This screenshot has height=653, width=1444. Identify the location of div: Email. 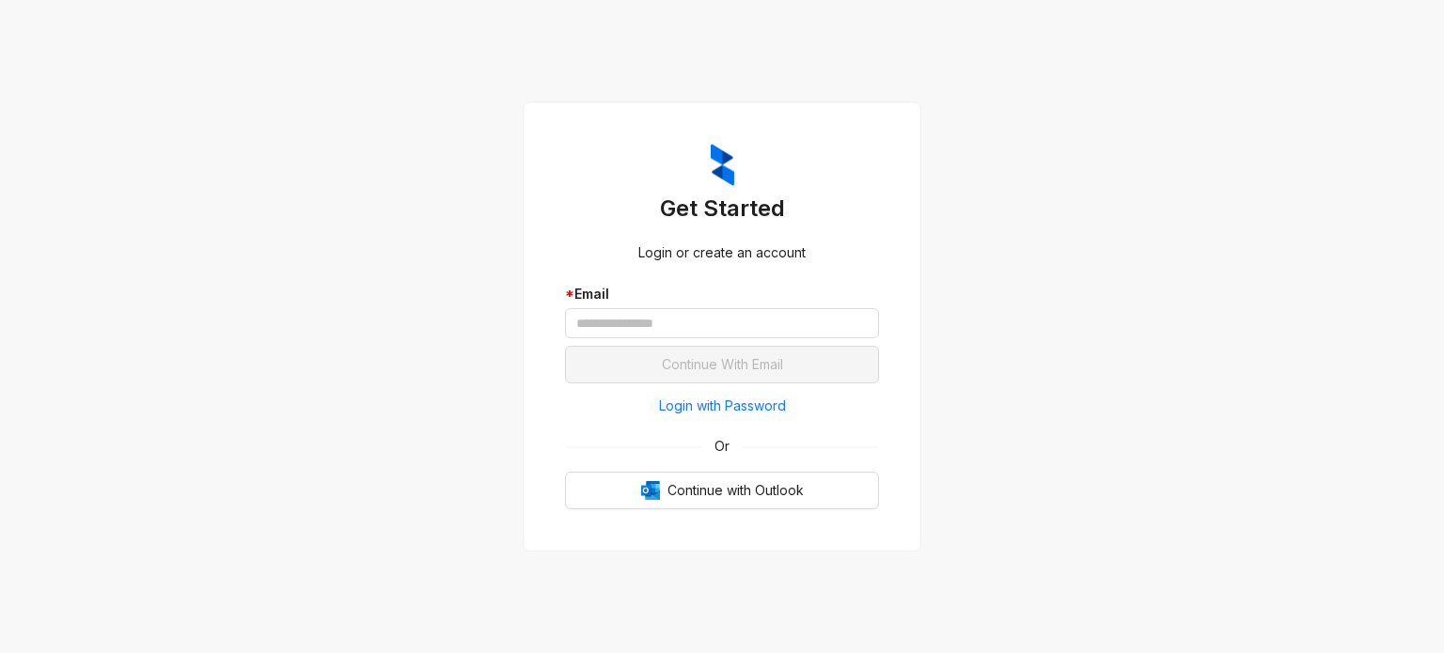
(722, 294).